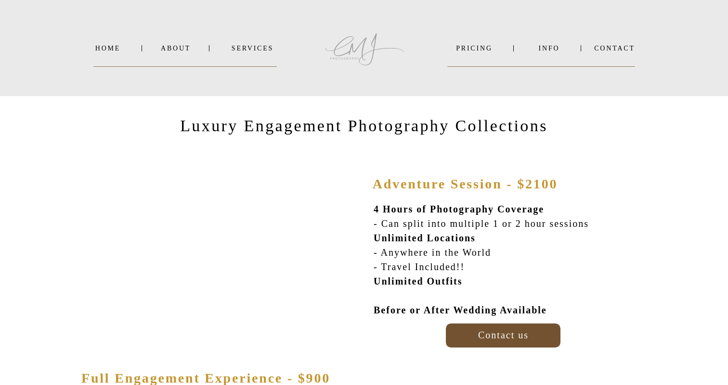 This screenshot has height=385, width=728. What do you see at coordinates (252, 48) in the screenshot?
I see `nav: SERVICES` at bounding box center [252, 48].